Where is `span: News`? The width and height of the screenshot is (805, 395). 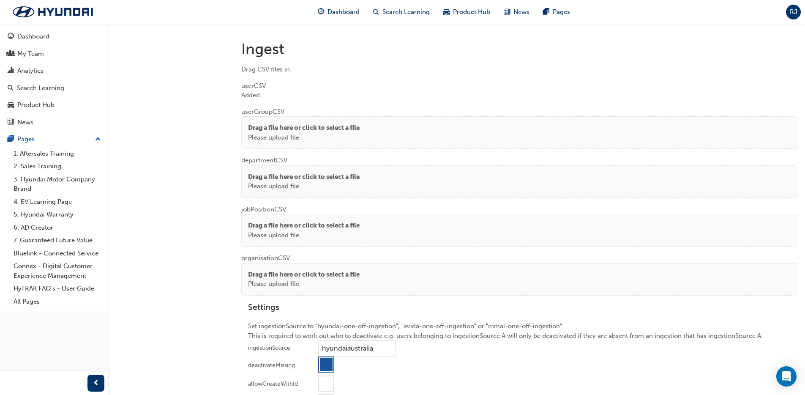 span: News is located at coordinates (522, 12).